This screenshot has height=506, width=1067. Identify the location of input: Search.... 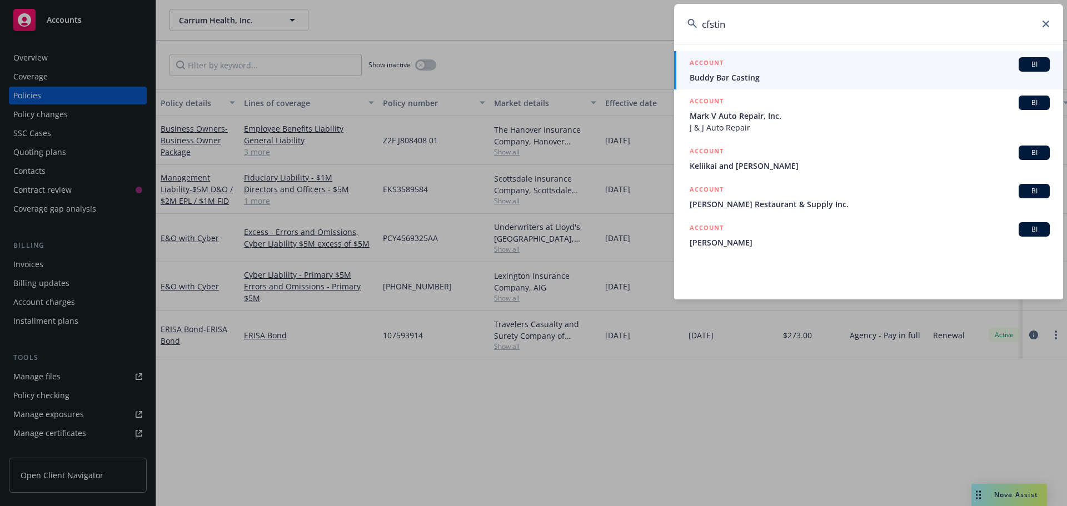
(869, 24).